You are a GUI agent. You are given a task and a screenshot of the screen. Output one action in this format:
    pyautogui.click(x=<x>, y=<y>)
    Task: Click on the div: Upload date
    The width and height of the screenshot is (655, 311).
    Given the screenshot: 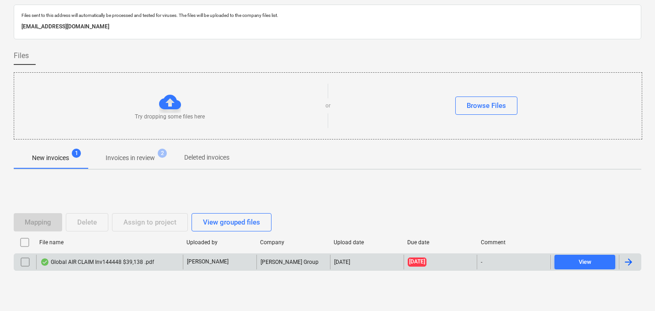 What is the action you would take?
    pyautogui.click(x=367, y=242)
    